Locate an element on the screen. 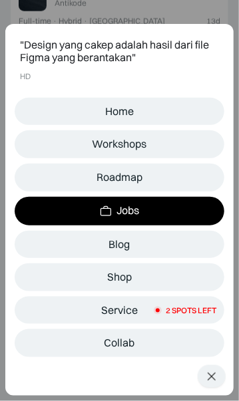  div: Shop is located at coordinates (119, 278).